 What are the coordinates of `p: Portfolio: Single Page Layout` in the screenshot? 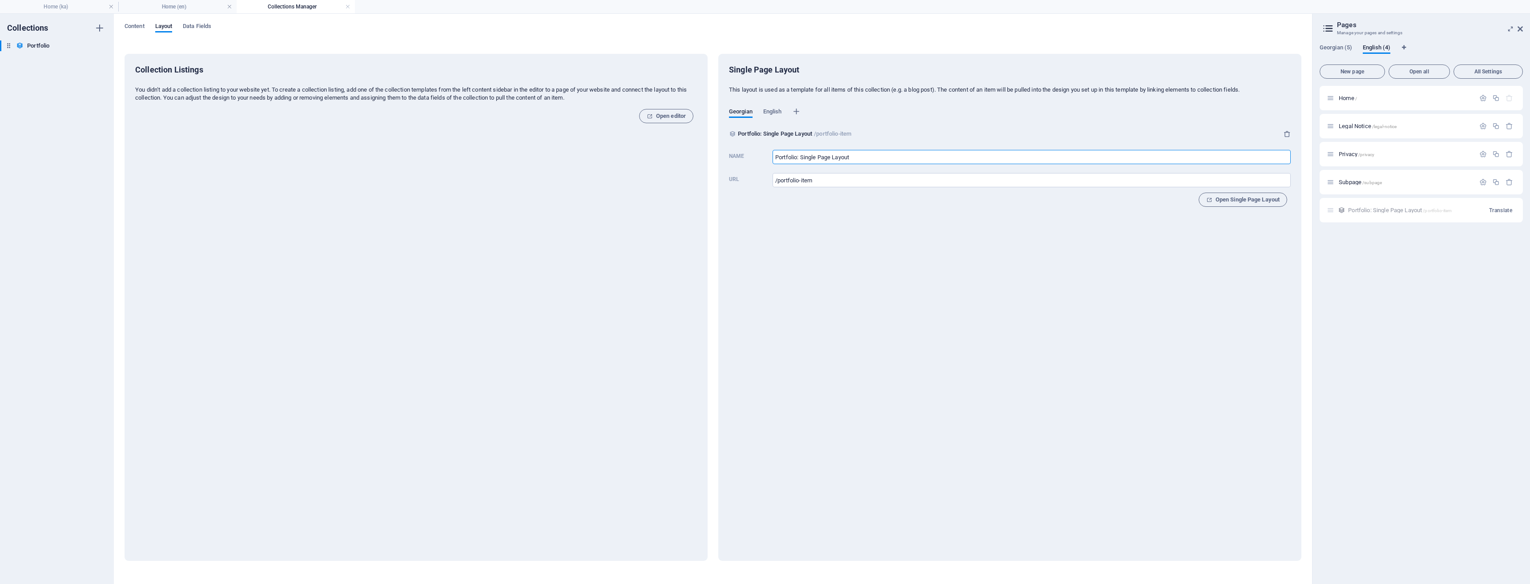 It's located at (775, 134).